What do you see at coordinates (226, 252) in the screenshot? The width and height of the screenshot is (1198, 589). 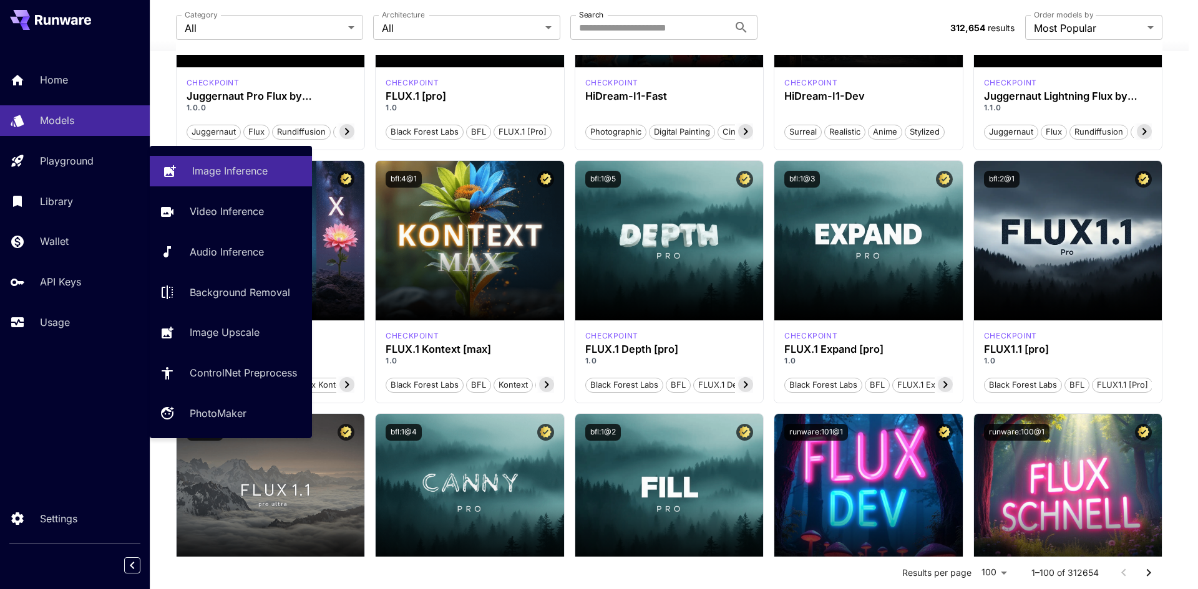 I see `p: Audio Inference` at bounding box center [226, 252].